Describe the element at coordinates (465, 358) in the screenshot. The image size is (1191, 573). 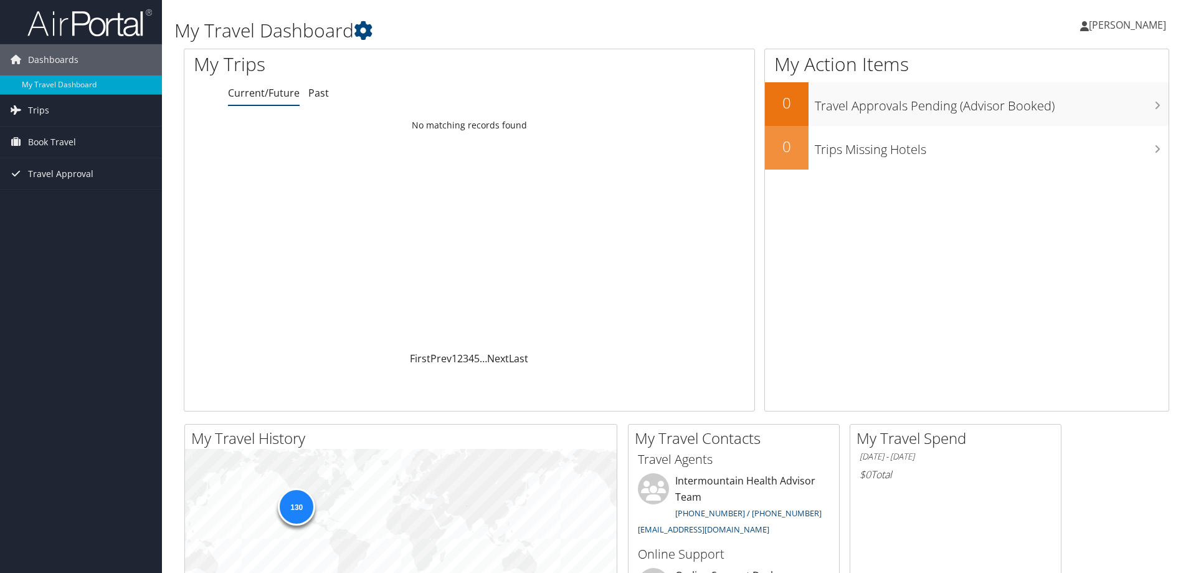
I see `a: 3` at that location.